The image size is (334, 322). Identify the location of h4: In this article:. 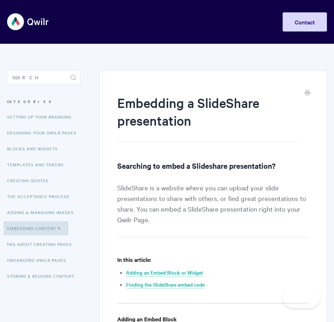
(213, 260).